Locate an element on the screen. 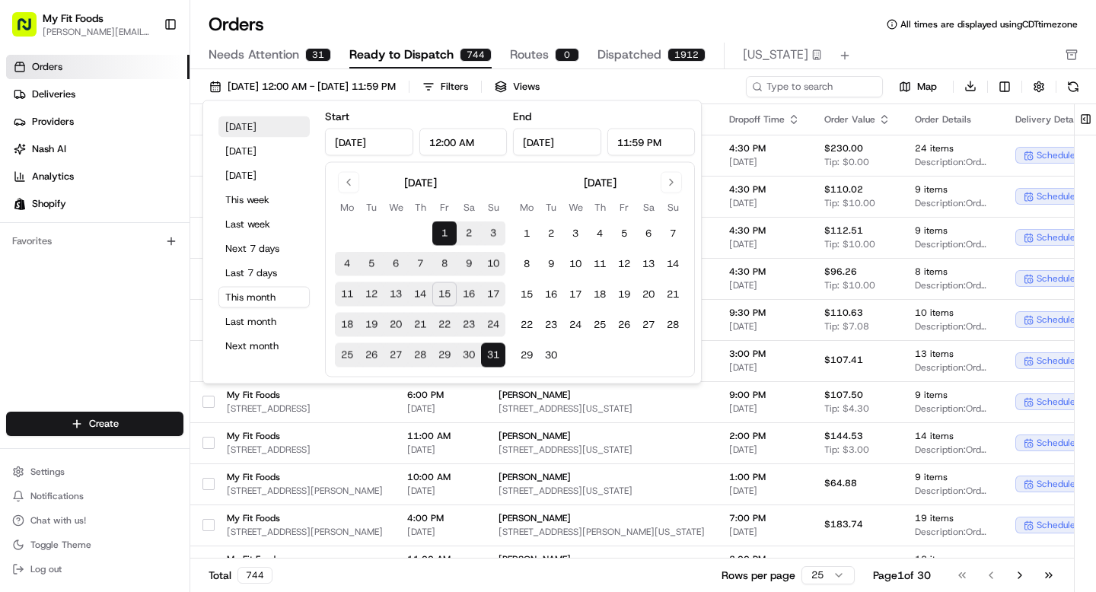 This screenshot has width=1096, height=592. span: Pylon is located at coordinates (167, 263).